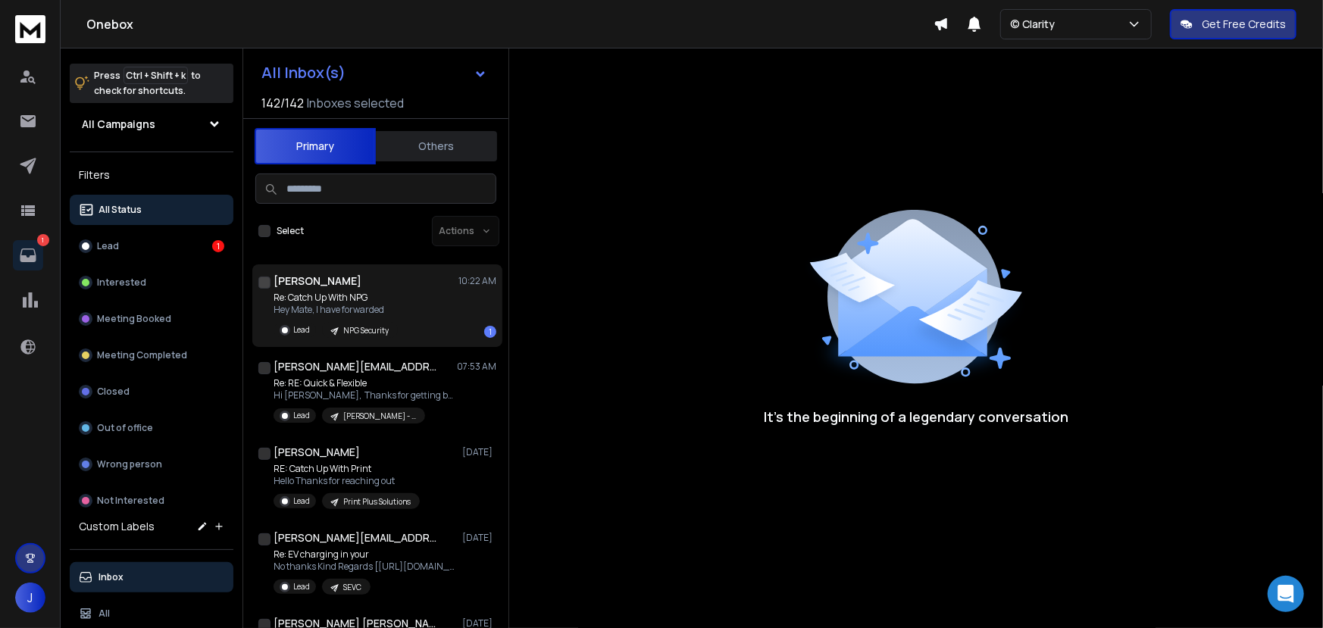 Image resolution: width=1323 pixels, height=628 pixels. Describe the element at coordinates (120, 210) in the screenshot. I see `p: All Status` at that location.